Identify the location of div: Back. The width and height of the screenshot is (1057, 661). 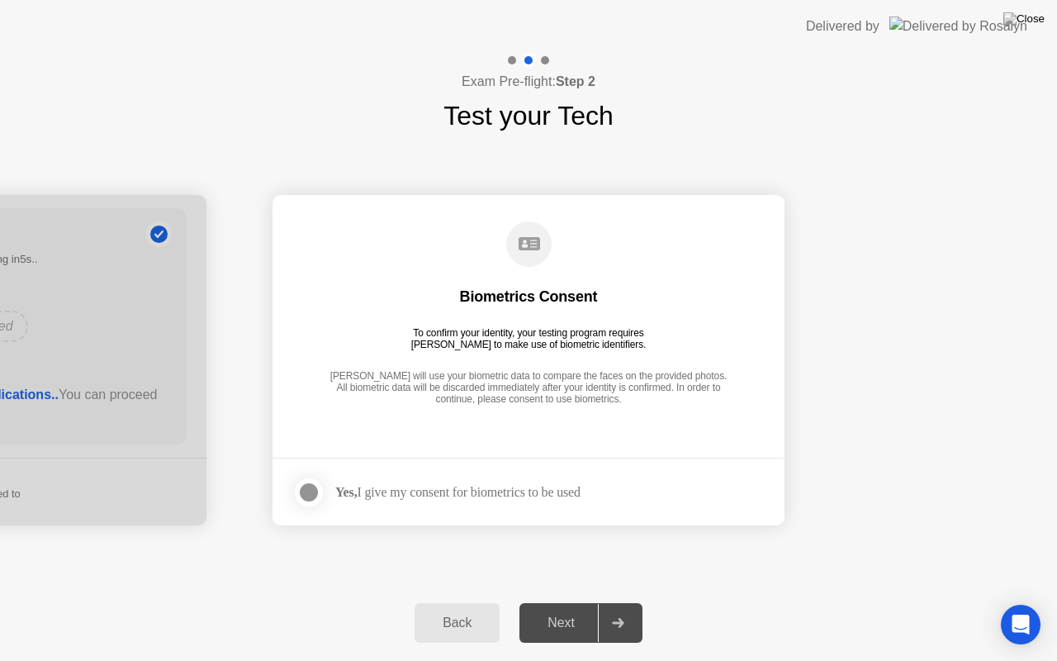
(457, 623).